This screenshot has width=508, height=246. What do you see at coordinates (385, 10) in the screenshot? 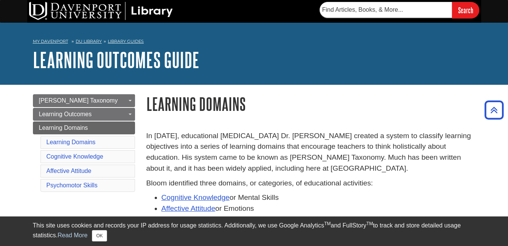
I see `input: Find Articles, Books, & More...` at bounding box center [385, 10].